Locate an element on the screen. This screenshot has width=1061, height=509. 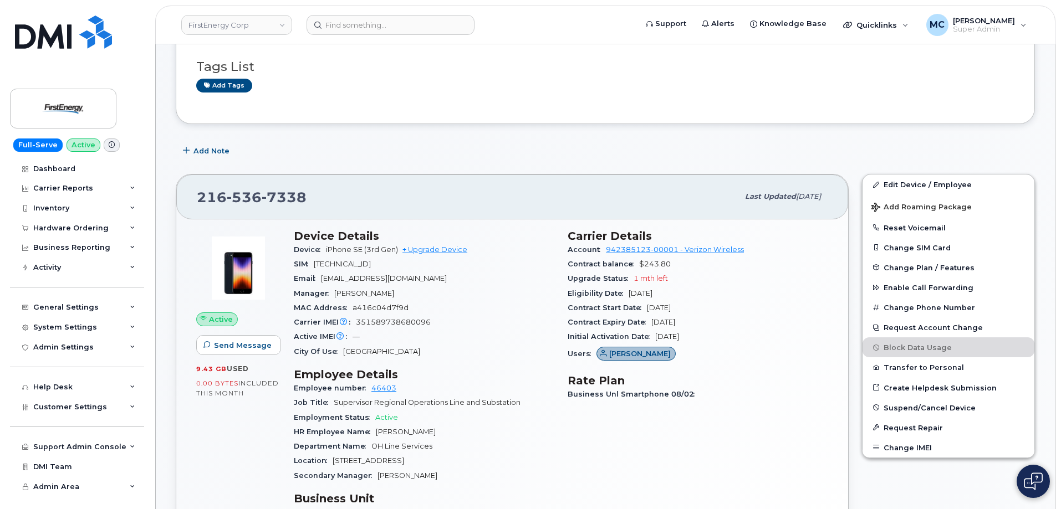
span: Job Title is located at coordinates (314, 402).